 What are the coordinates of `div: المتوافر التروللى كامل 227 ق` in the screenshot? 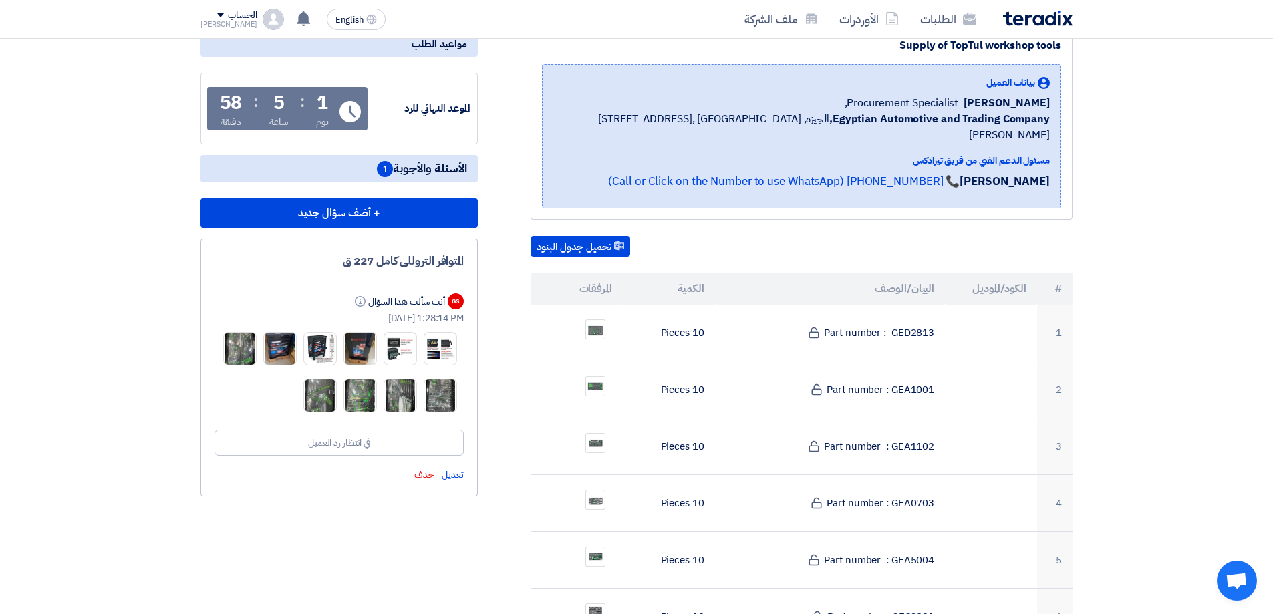 It's located at (339, 261).